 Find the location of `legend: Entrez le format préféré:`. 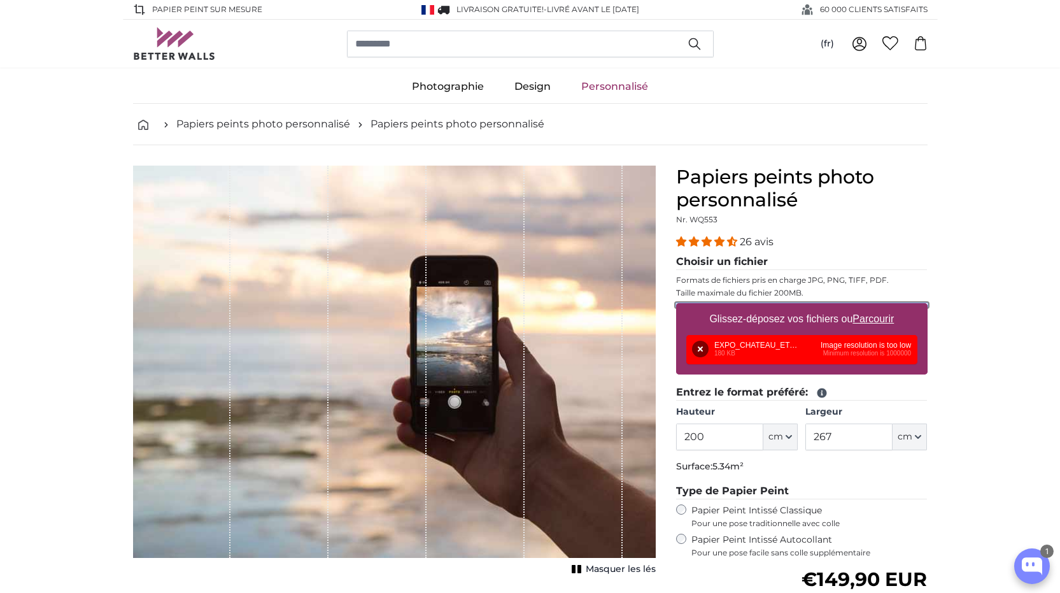

legend: Entrez le format préféré: is located at coordinates (801, 392).